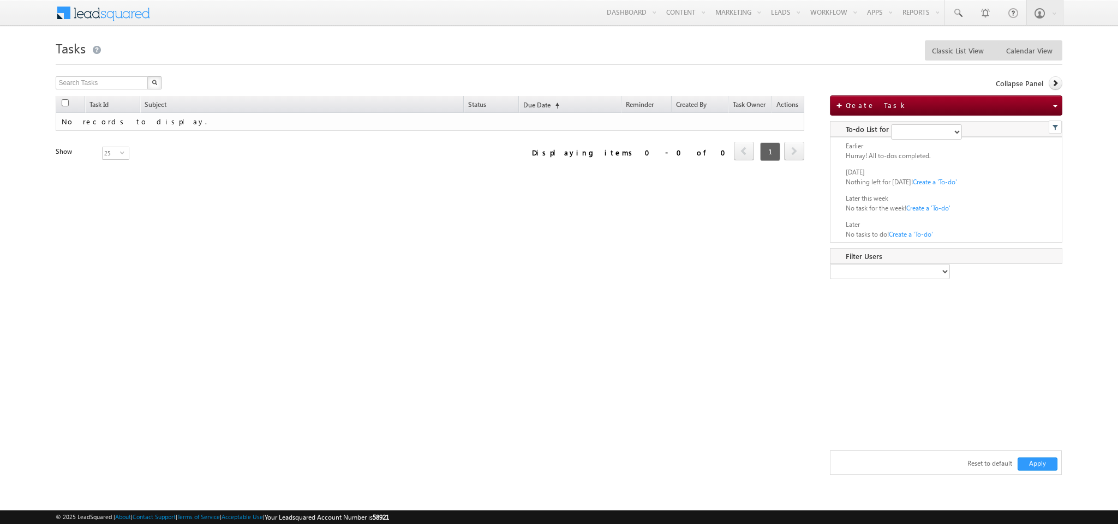 The height and width of the screenshot is (524, 1118). What do you see at coordinates (123, 517) in the screenshot?
I see `a: About` at bounding box center [123, 517].